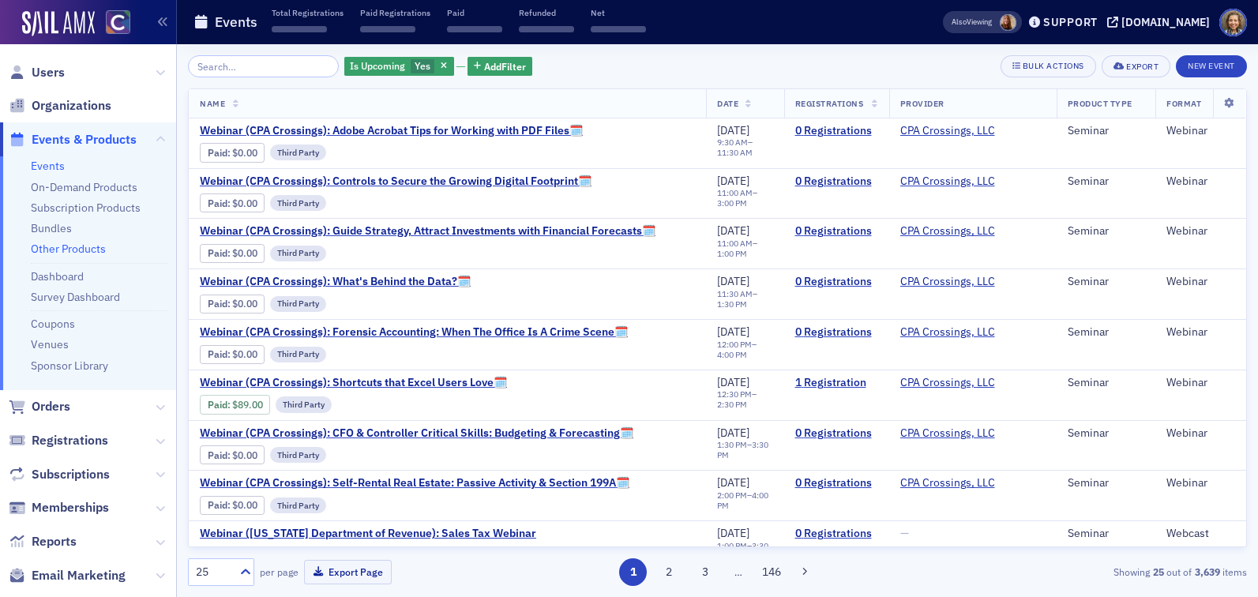 The height and width of the screenshot is (597, 1258). I want to click on button: 2, so click(669, 572).